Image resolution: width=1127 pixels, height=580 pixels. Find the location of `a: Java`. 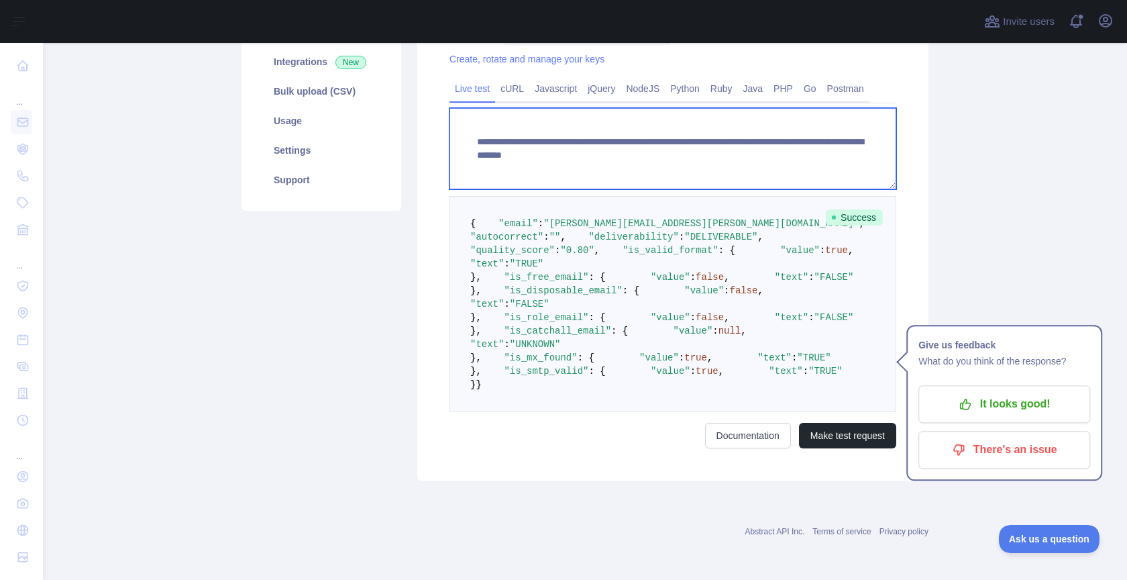

a: Java is located at coordinates (753, 89).